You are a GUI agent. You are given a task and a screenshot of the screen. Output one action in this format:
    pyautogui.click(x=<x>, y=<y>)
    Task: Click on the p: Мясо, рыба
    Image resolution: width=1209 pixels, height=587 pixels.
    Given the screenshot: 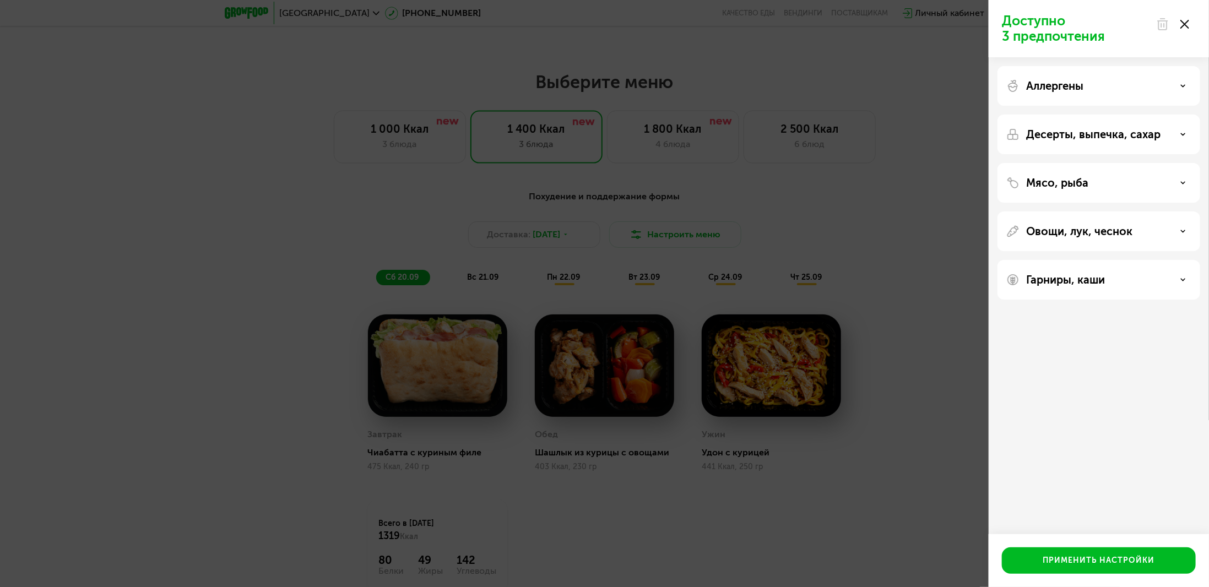 What is the action you would take?
    pyautogui.click(x=1057, y=183)
    